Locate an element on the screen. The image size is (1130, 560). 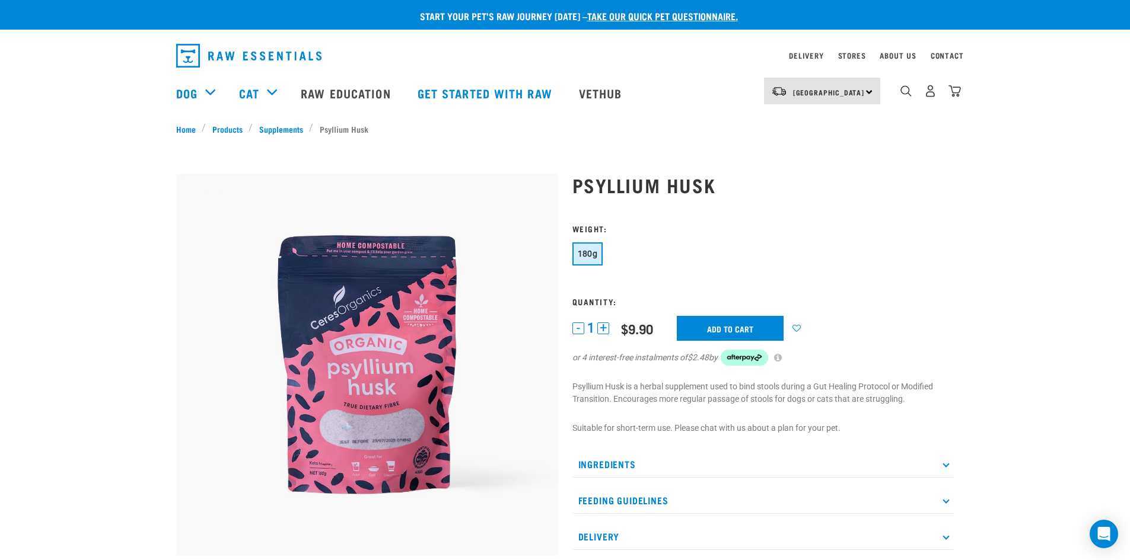
img: Raw Essentials Logo is located at coordinates (248, 56).